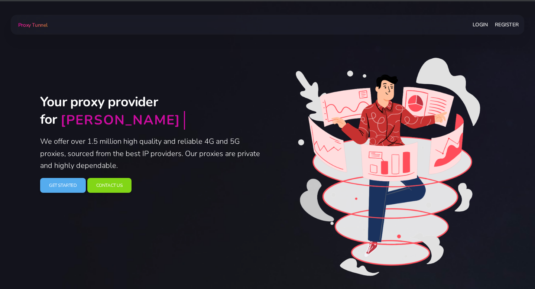 This screenshot has width=535, height=289. Describe the element at coordinates (506, 25) in the screenshot. I see `a: Register` at that location.